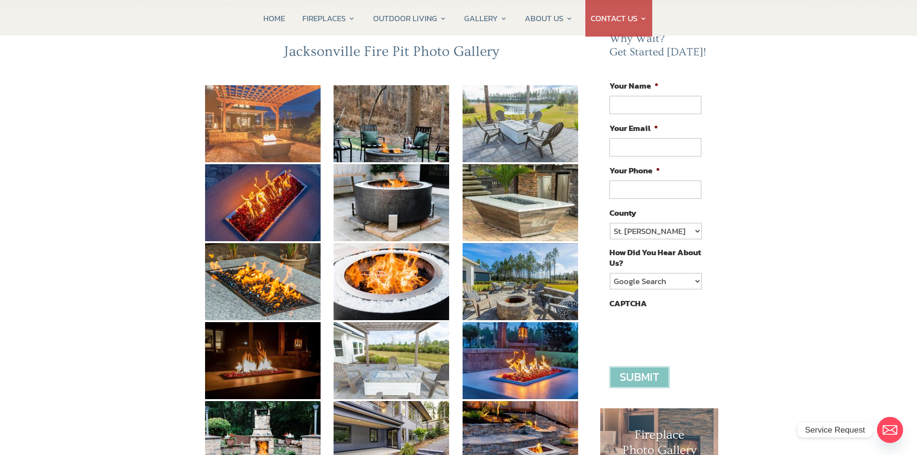 Image resolution: width=917 pixels, height=455 pixels. Describe the element at coordinates (263, 282) in the screenshot. I see `img: 7` at that location.